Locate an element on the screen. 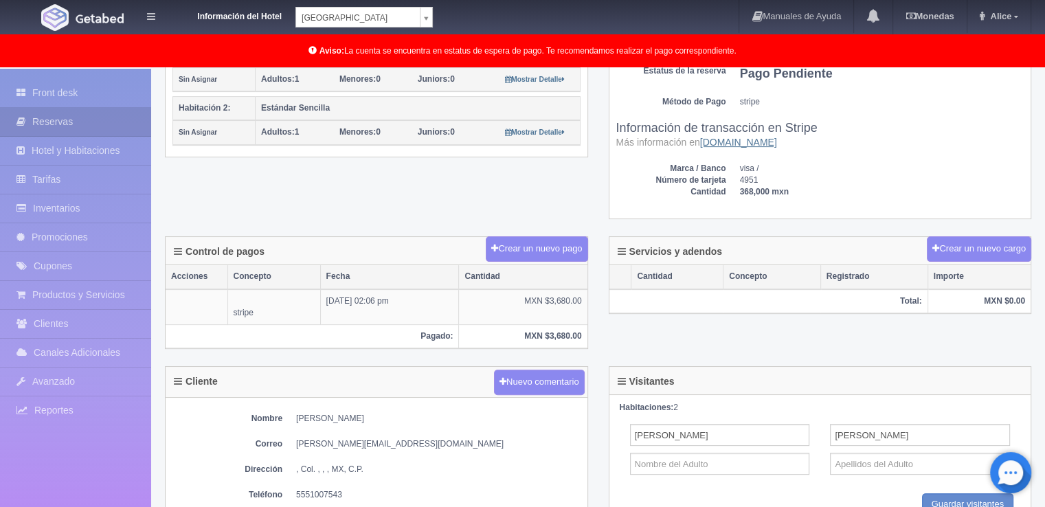 This screenshot has height=507, width=1045. dd: visa / is located at coordinates (882, 168).